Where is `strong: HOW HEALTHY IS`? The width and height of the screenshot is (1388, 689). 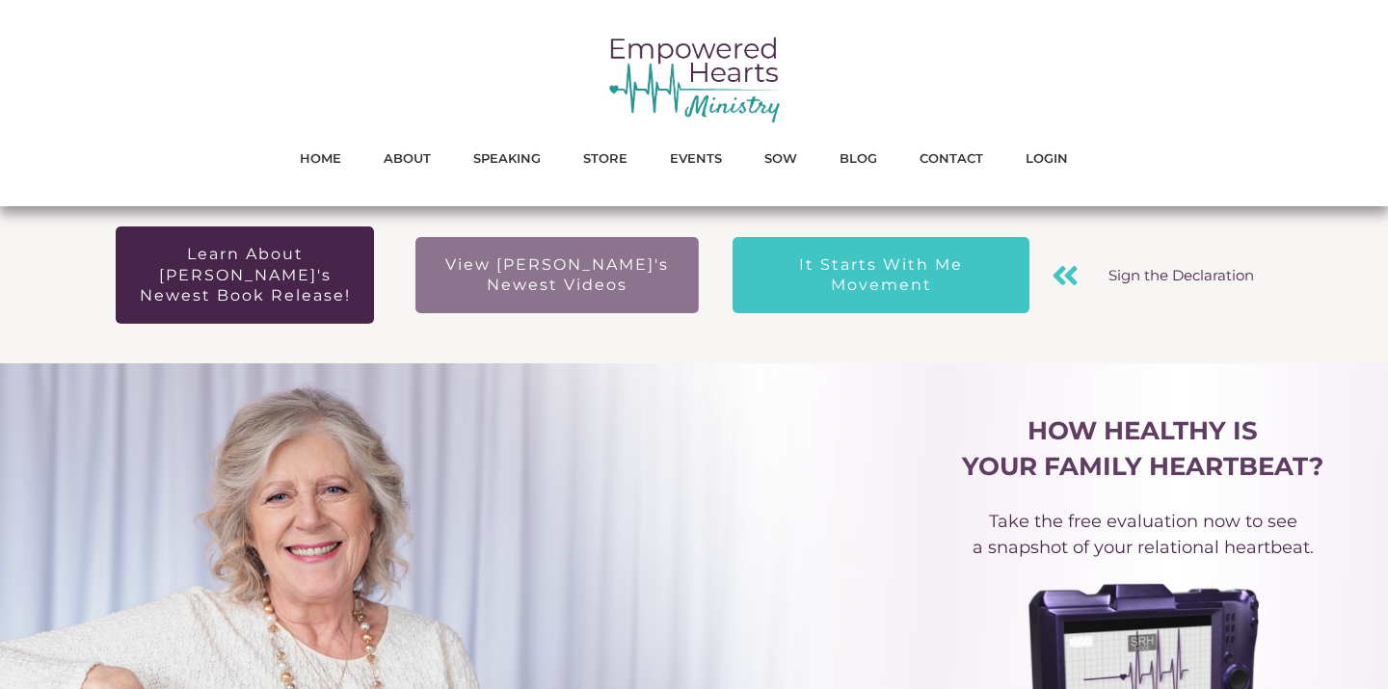 strong: HOW HEALTHY IS is located at coordinates (1142, 431).